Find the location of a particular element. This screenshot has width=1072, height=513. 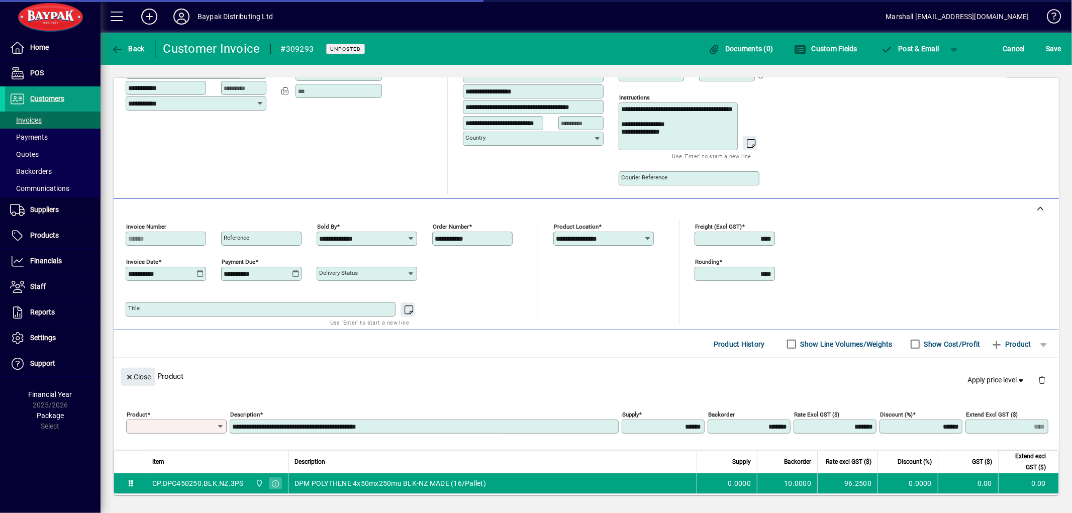

a: Communications is located at coordinates (53, 188).